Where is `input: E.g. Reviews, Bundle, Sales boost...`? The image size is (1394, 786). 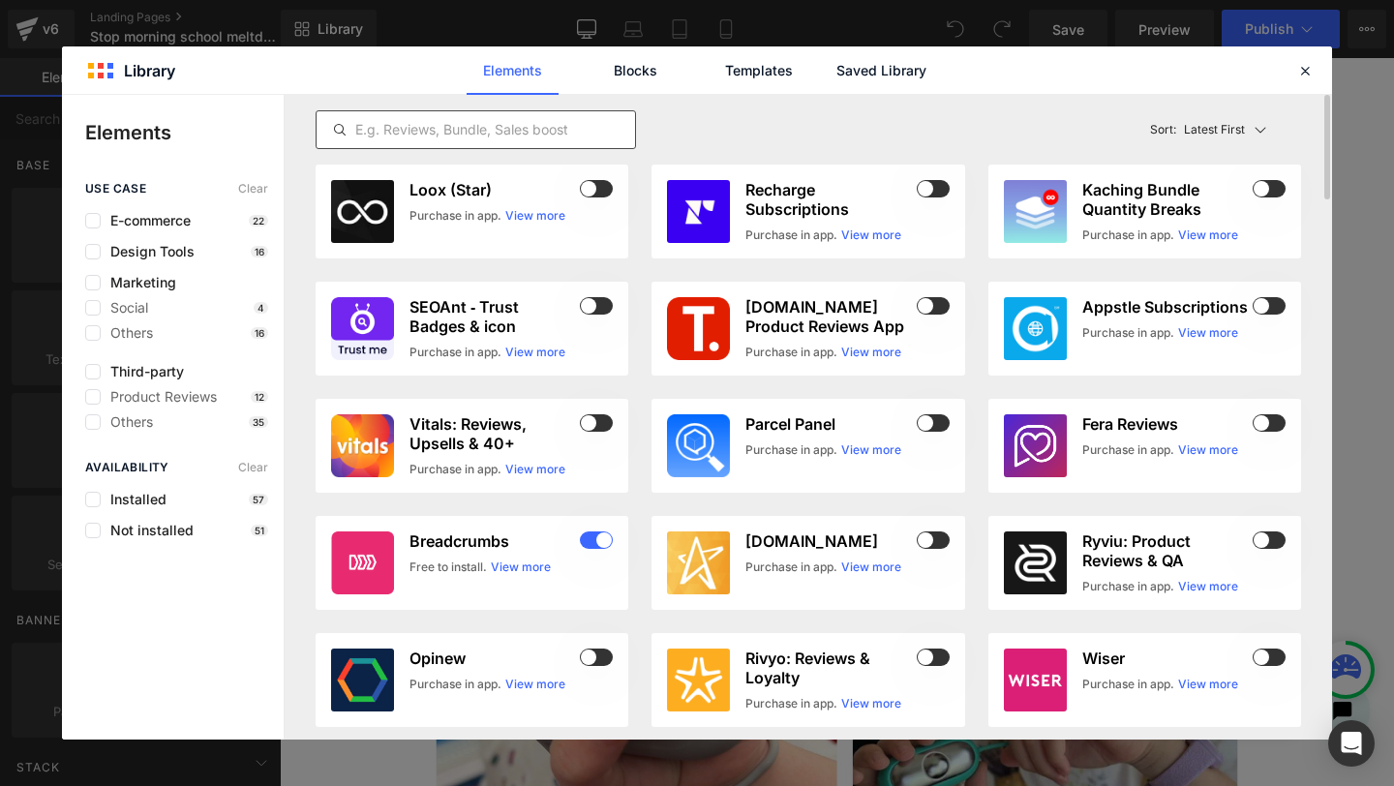 input: E.g. Reviews, Bundle, Sales boost... is located at coordinates (475, 130).